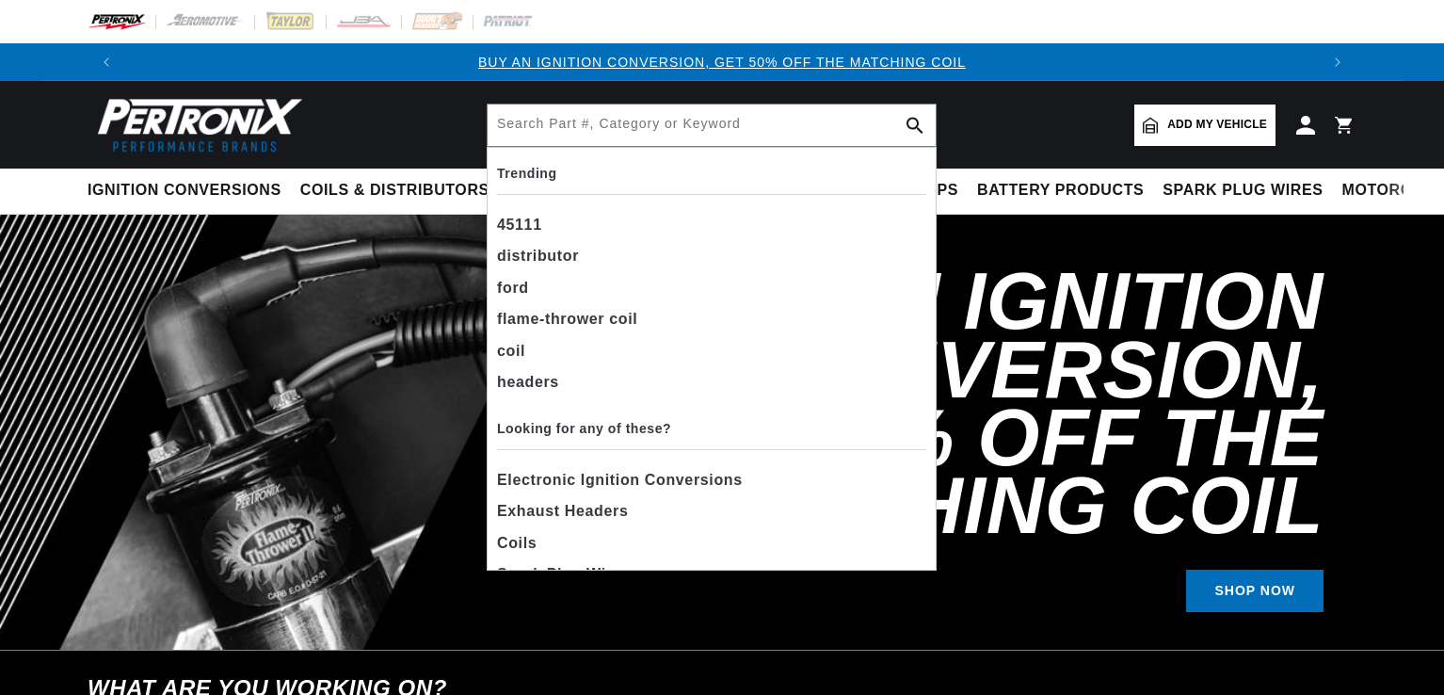 Image resolution: width=1444 pixels, height=695 pixels. Describe the element at coordinates (722, 62) in the screenshot. I see `div: Announcement` at that location.